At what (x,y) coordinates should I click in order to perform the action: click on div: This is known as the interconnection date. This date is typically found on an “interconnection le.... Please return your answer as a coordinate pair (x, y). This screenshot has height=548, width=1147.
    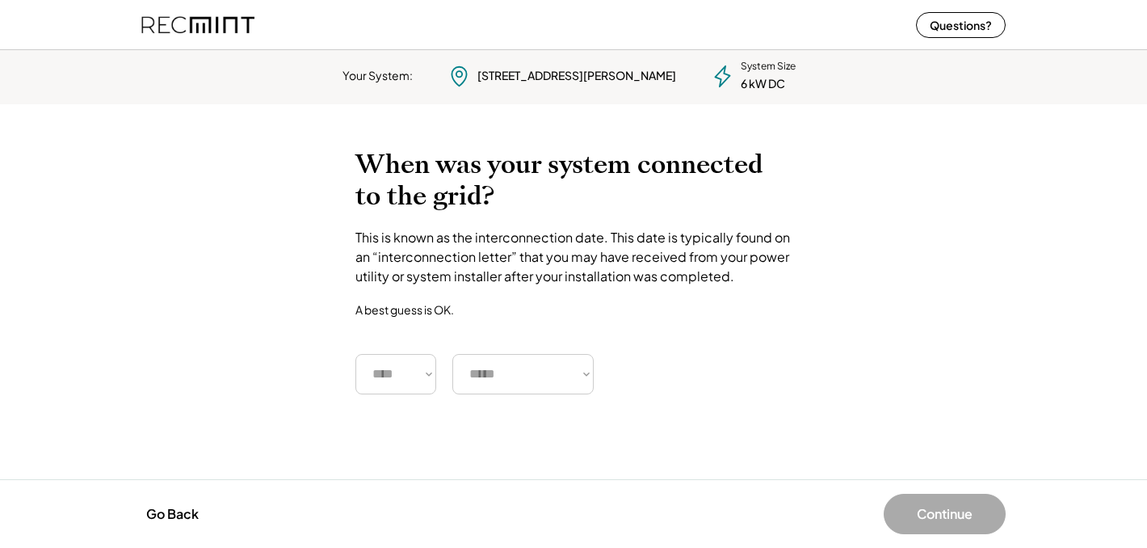
    Looking at the image, I should click on (573, 257).